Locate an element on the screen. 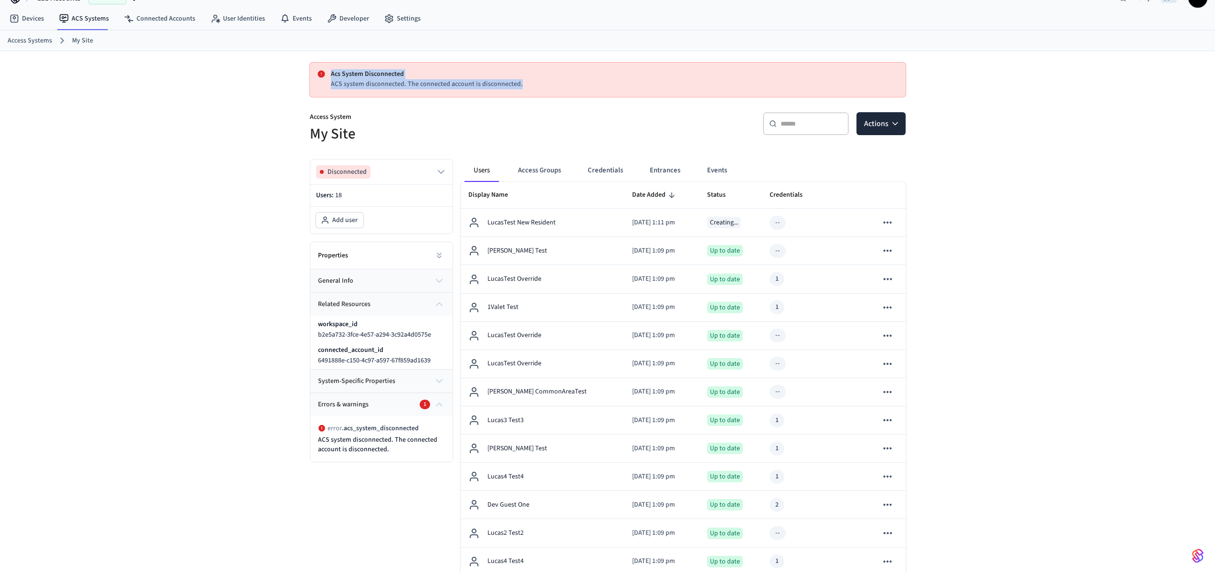 This screenshot has height=573, width=1215. button: general info is located at coordinates (381, 281).